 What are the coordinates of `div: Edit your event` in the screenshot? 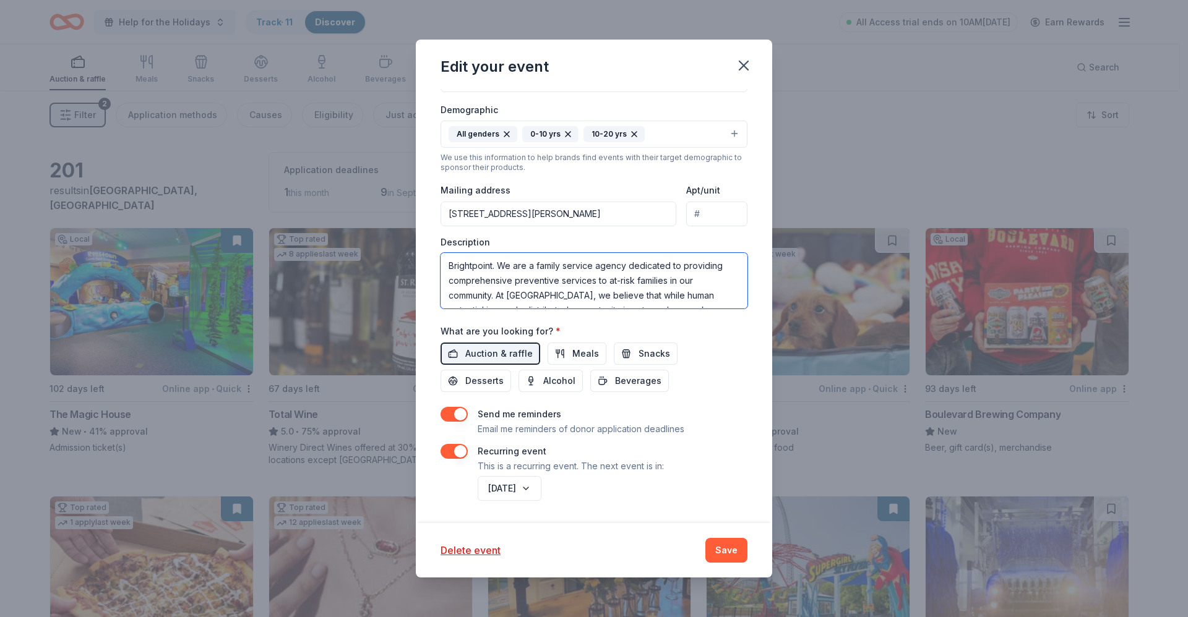 It's located at (494, 67).